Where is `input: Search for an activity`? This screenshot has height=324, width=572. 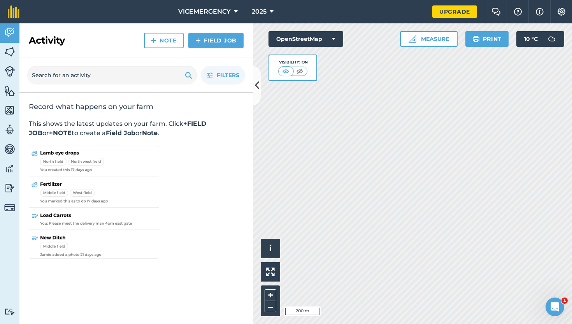 input: Search for an activity is located at coordinates (112, 75).